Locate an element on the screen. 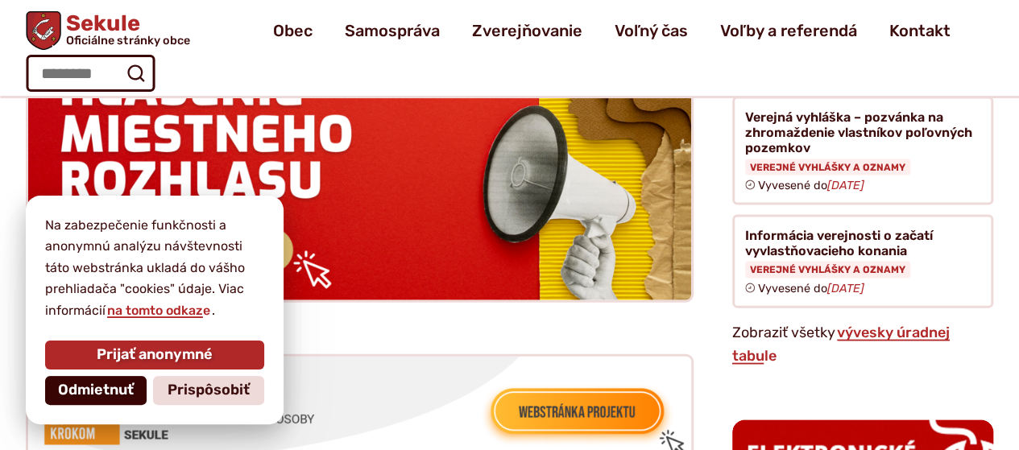 The image size is (1019, 450). img: Prejsť na domovskú stránku is located at coordinates (43, 31).